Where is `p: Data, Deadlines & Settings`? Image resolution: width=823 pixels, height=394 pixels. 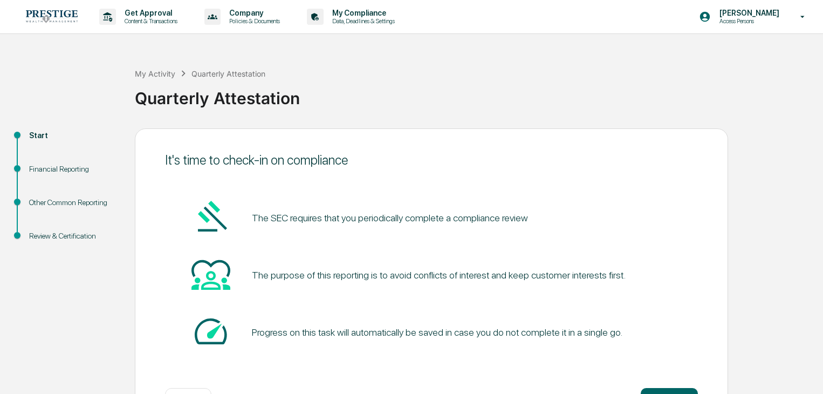 p: Data, Deadlines & Settings is located at coordinates (362, 21).